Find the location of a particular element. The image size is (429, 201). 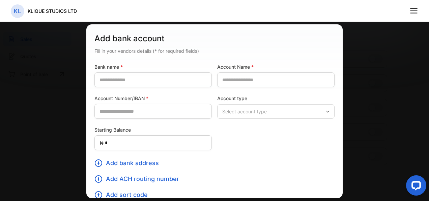

label: Starting Balance is located at coordinates (153, 129).